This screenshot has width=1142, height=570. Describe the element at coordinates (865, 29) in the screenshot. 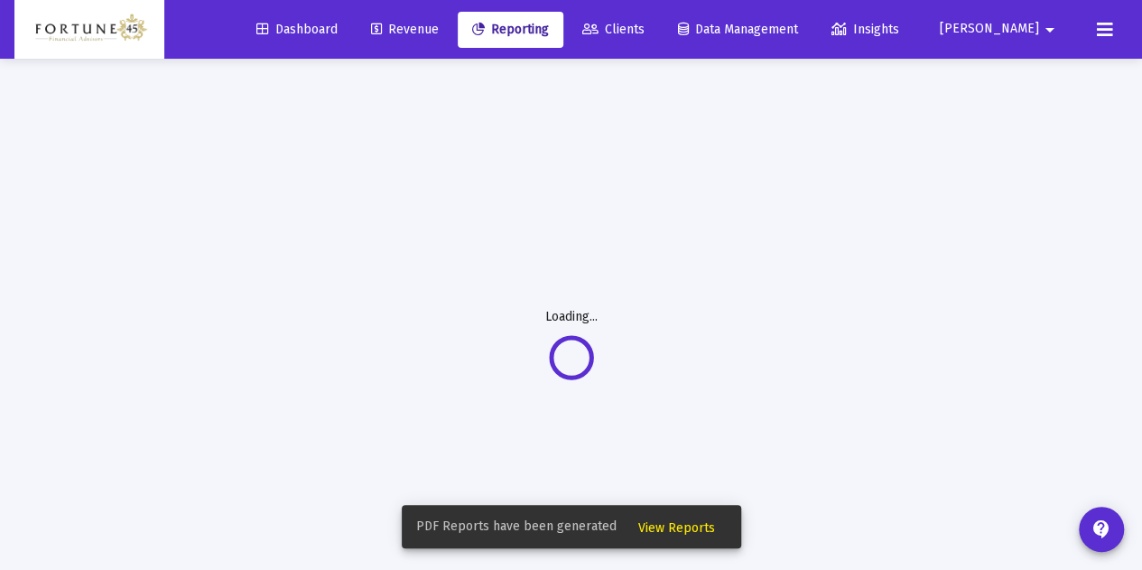

I see `span: Insights` at that location.